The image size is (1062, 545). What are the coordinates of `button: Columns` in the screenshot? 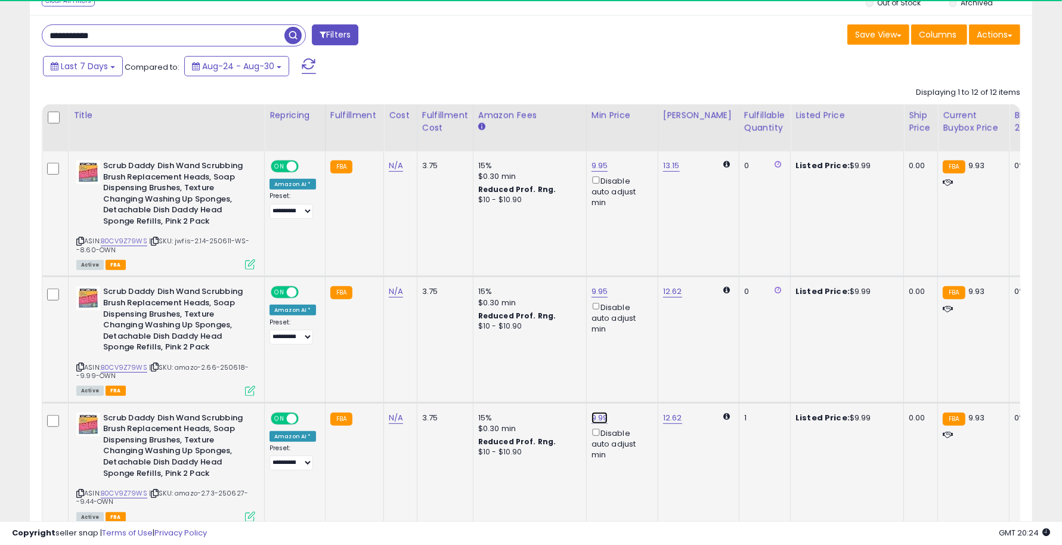 It's located at (939, 35).